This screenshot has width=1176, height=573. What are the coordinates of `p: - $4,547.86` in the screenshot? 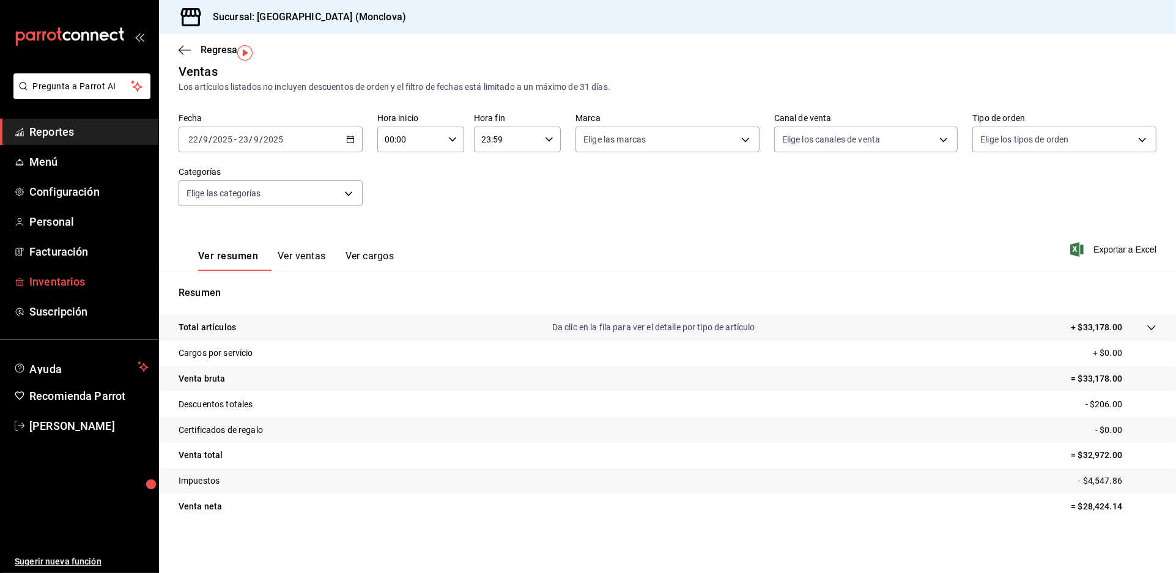 It's located at (1117, 481).